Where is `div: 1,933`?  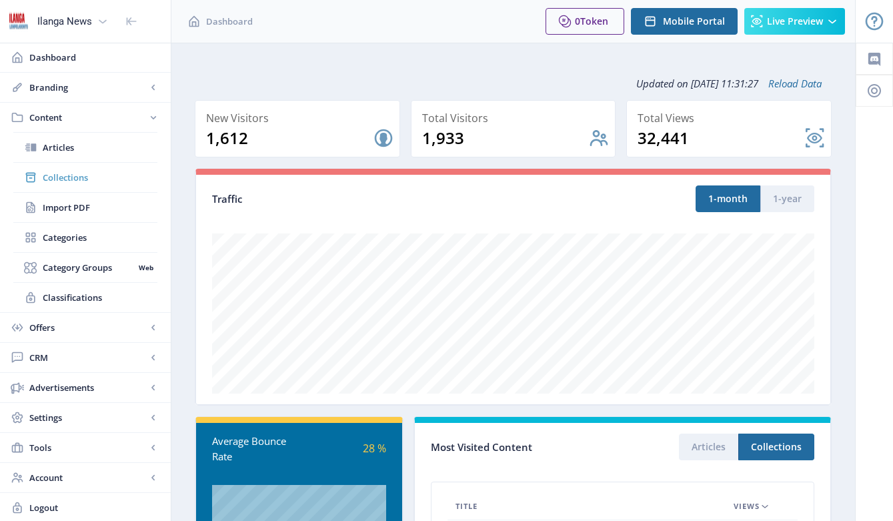
div: 1,933 is located at coordinates (506, 138).